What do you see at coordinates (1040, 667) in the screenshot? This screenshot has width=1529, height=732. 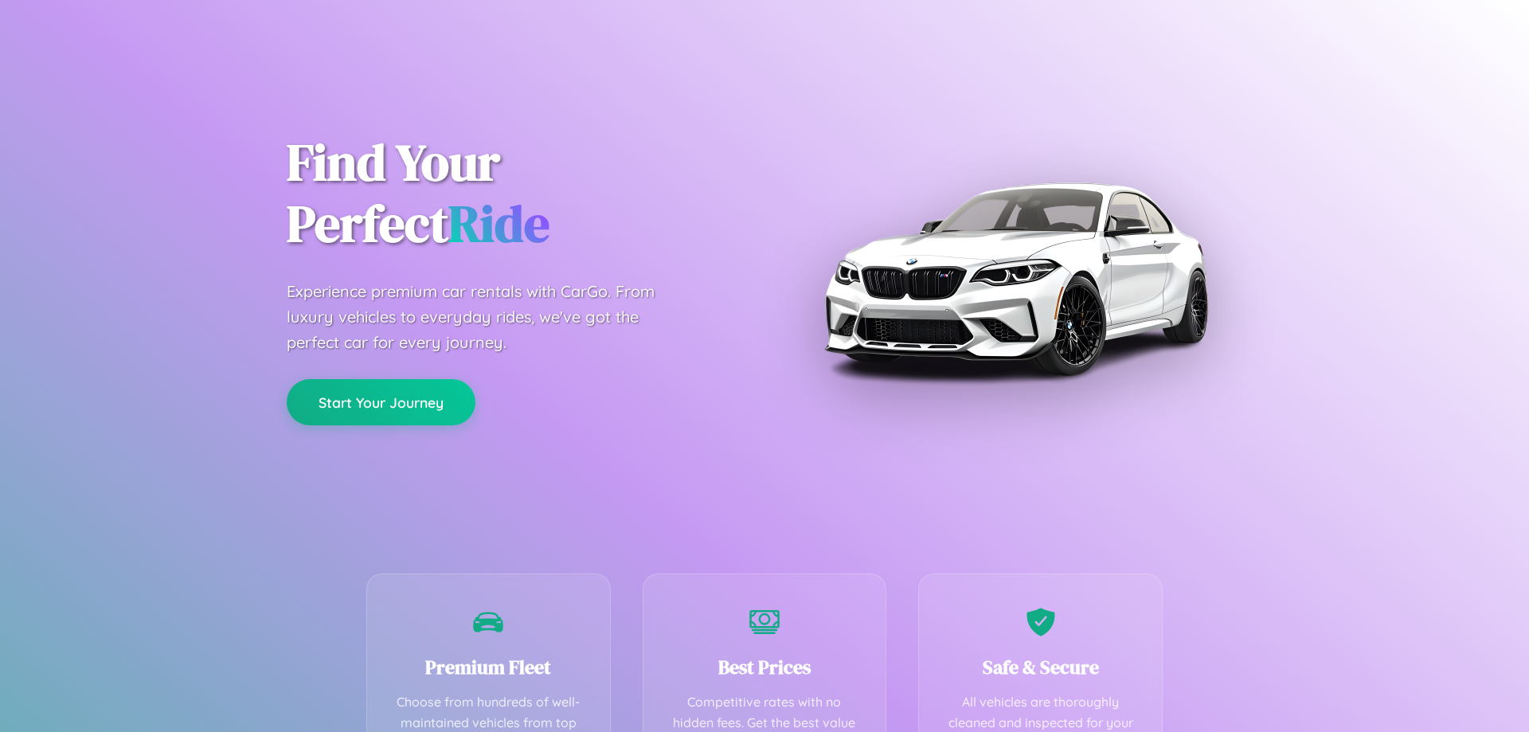 I see `h3: Safe & Secure` at bounding box center [1040, 667].